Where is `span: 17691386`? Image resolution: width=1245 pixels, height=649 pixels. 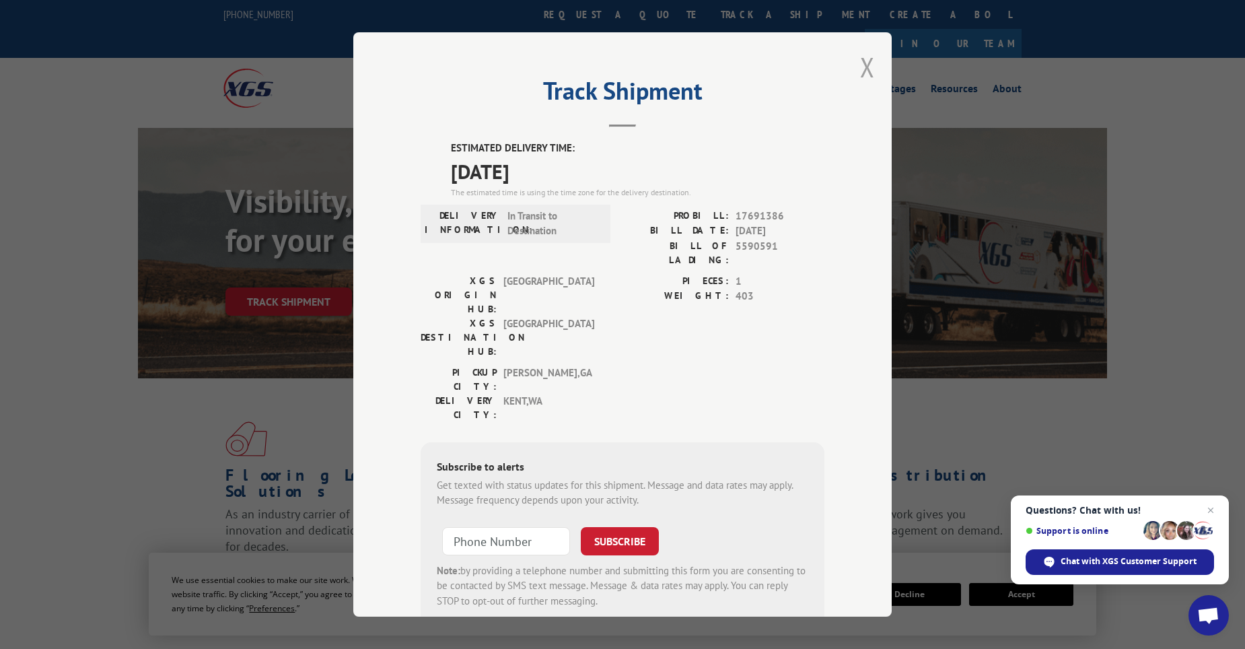 span: 17691386 is located at coordinates (780, 216).